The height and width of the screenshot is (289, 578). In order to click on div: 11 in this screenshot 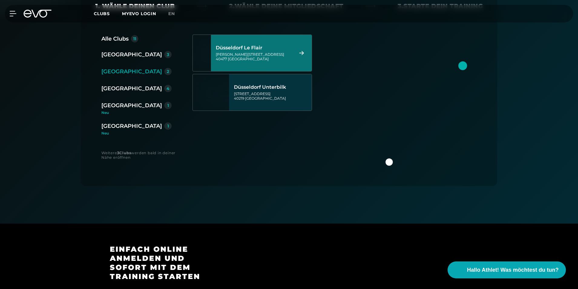, I will do `click(135, 39)`.